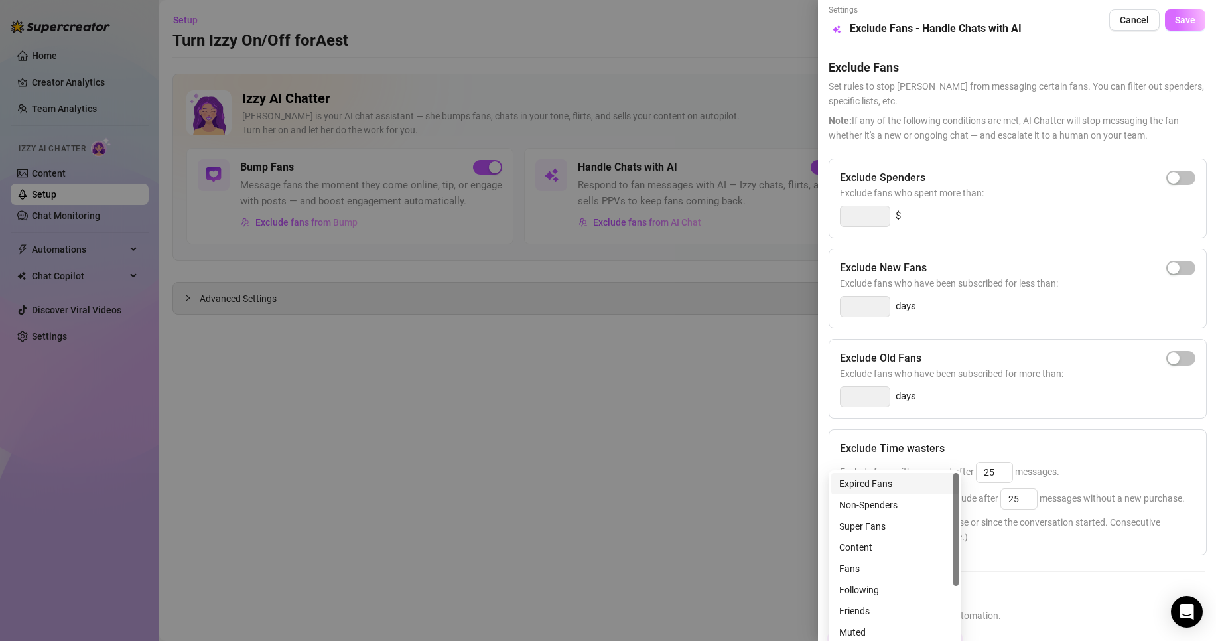 Image resolution: width=1216 pixels, height=641 pixels. Describe the element at coordinates (895, 590) in the screenshot. I see `div: Following` at that location.